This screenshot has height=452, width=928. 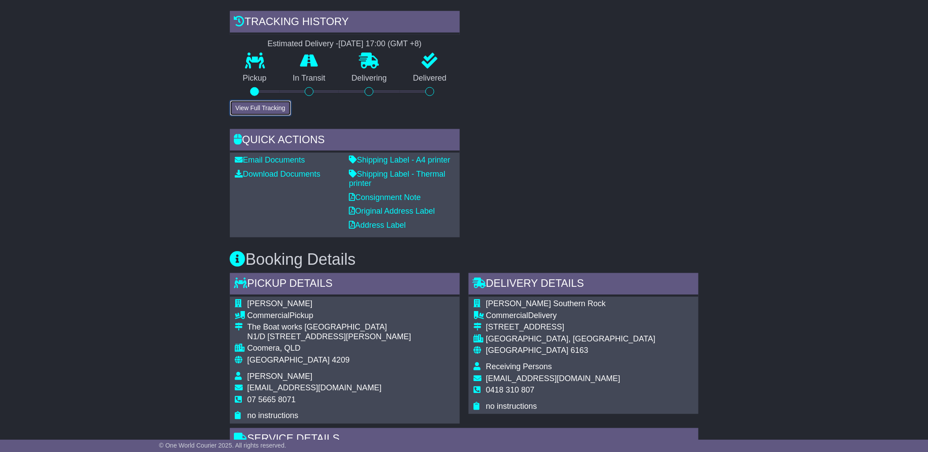 What do you see at coordinates (430, 78) in the screenshot?
I see `p: Delivered` at bounding box center [430, 78].